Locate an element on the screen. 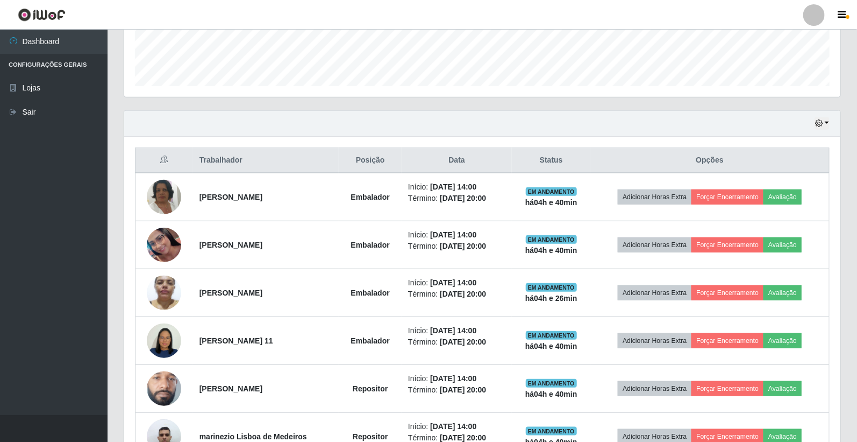 Image resolution: width=857 pixels, height=442 pixels. th: Trabalhador is located at coordinates (266, 160).